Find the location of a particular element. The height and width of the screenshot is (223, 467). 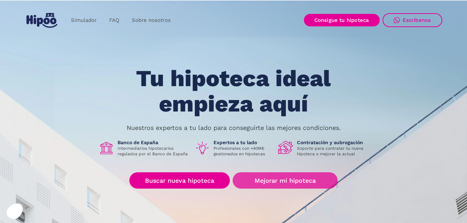

p: Soporte para contratar tu nueva hipoteca o mejorar la actual is located at coordinates (333, 151).